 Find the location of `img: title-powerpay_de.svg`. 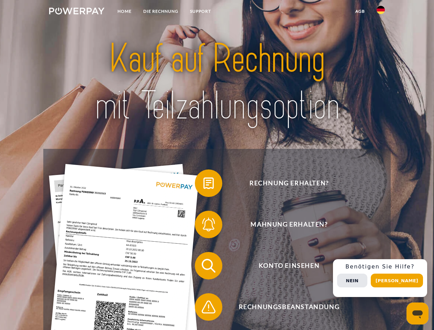

img: title-powerpay_de.svg is located at coordinates (217, 82).